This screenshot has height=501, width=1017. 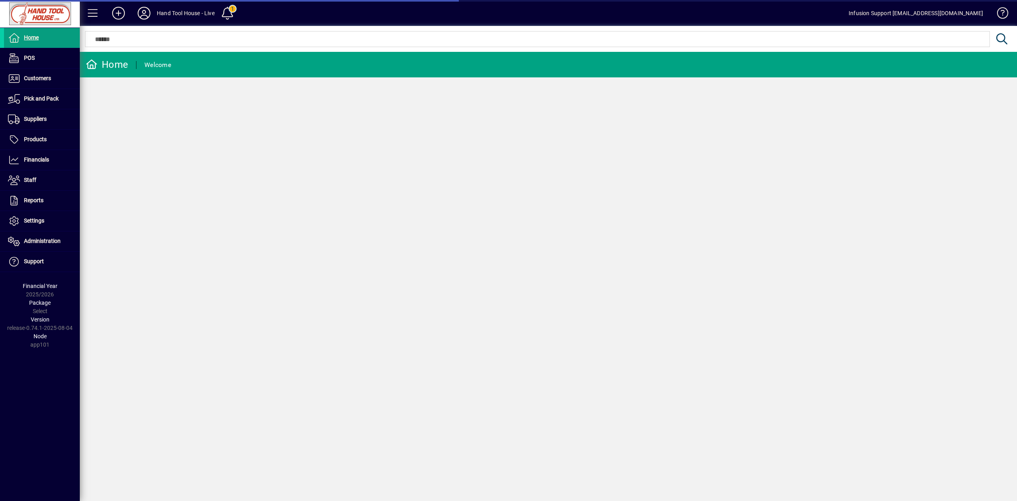 What do you see at coordinates (158, 65) in the screenshot?
I see `div: Welcome` at bounding box center [158, 65].